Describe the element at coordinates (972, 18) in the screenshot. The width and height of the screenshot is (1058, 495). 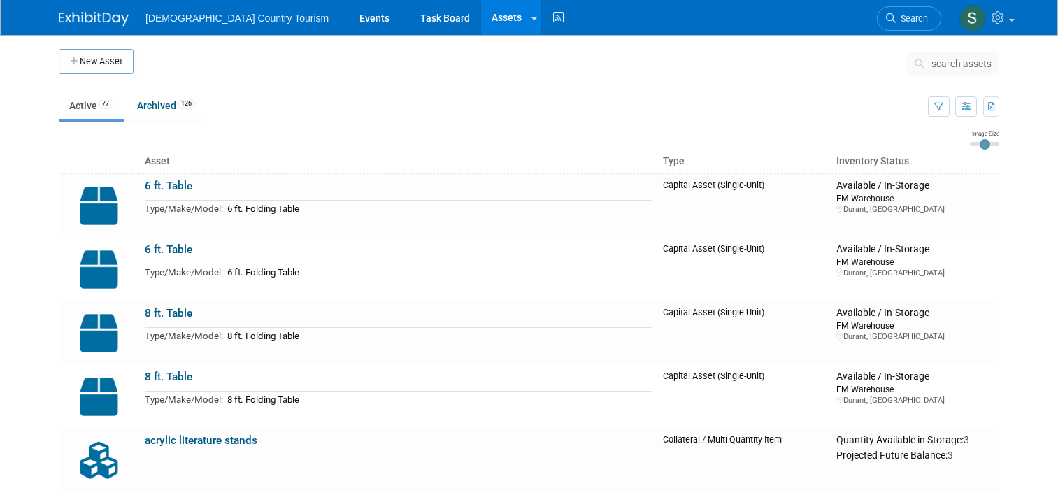
I see `img: Steve Vannier` at that location.